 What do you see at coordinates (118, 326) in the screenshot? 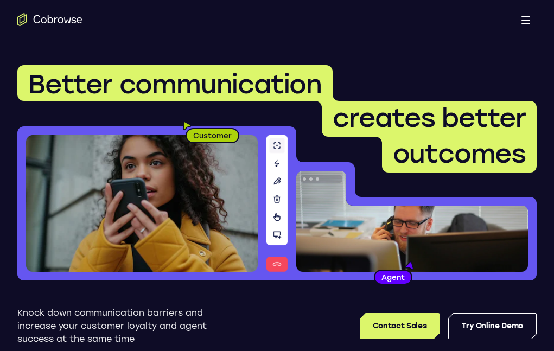
I see `p: Knock down communication barriers and increase your customer loyalty and agent success at the sam...` at bounding box center [118, 326].